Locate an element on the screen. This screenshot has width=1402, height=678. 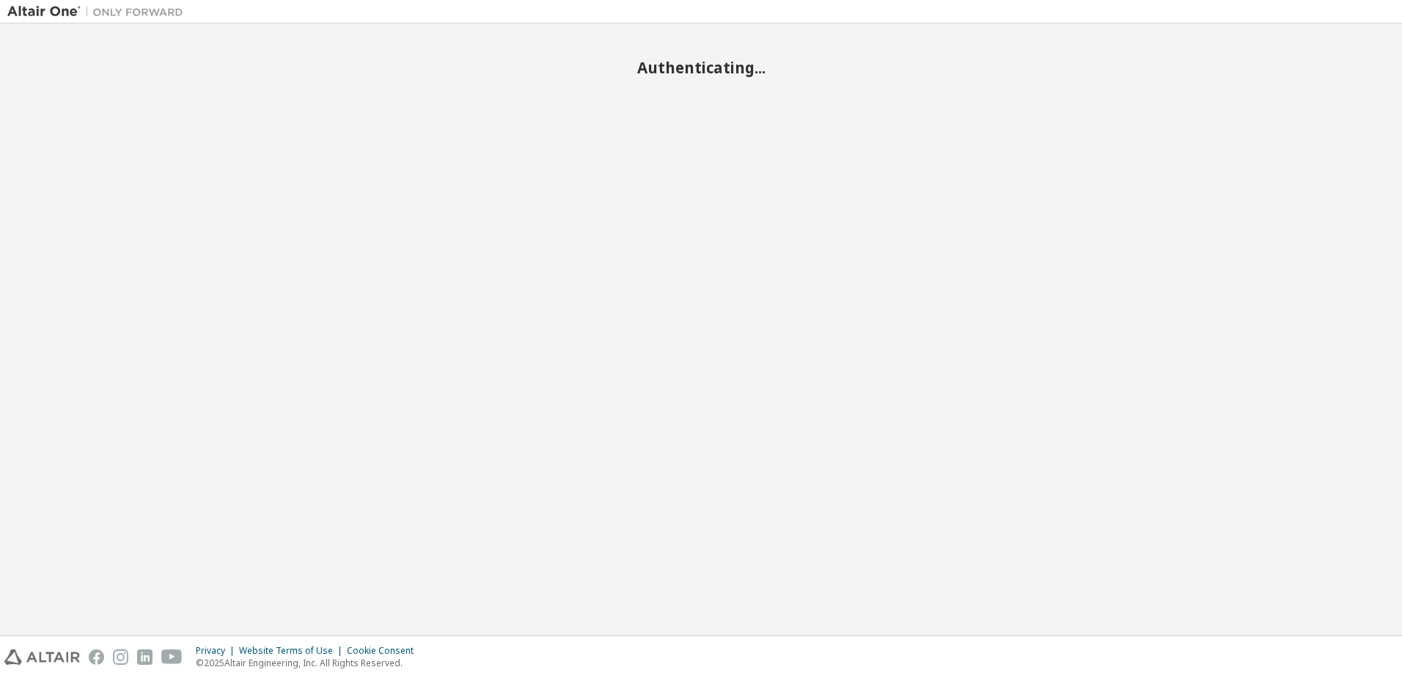
img: Altair One is located at coordinates (99, 12).